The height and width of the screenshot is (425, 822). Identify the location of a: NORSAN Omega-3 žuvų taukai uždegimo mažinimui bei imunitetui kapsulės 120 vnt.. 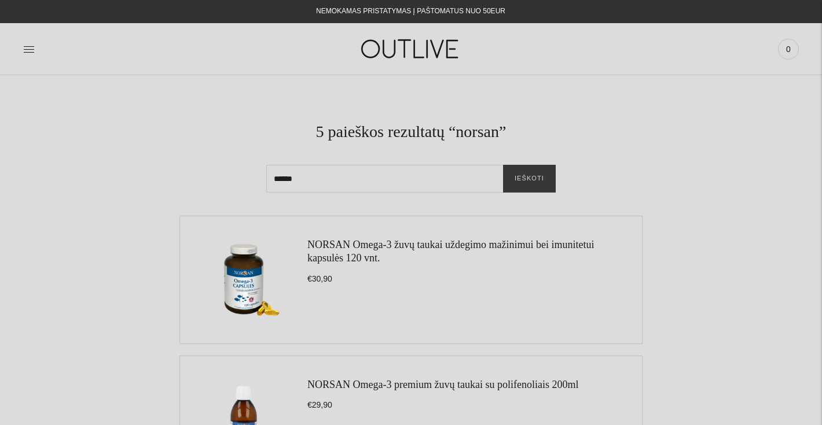
(450, 251).